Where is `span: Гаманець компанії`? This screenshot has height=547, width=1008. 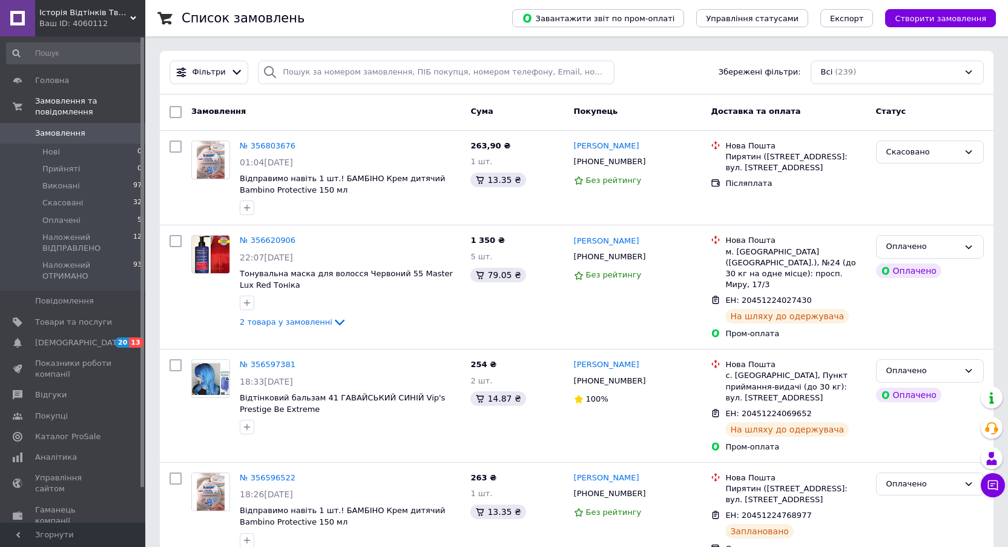 span: Гаманець компанії is located at coordinates (73, 515).